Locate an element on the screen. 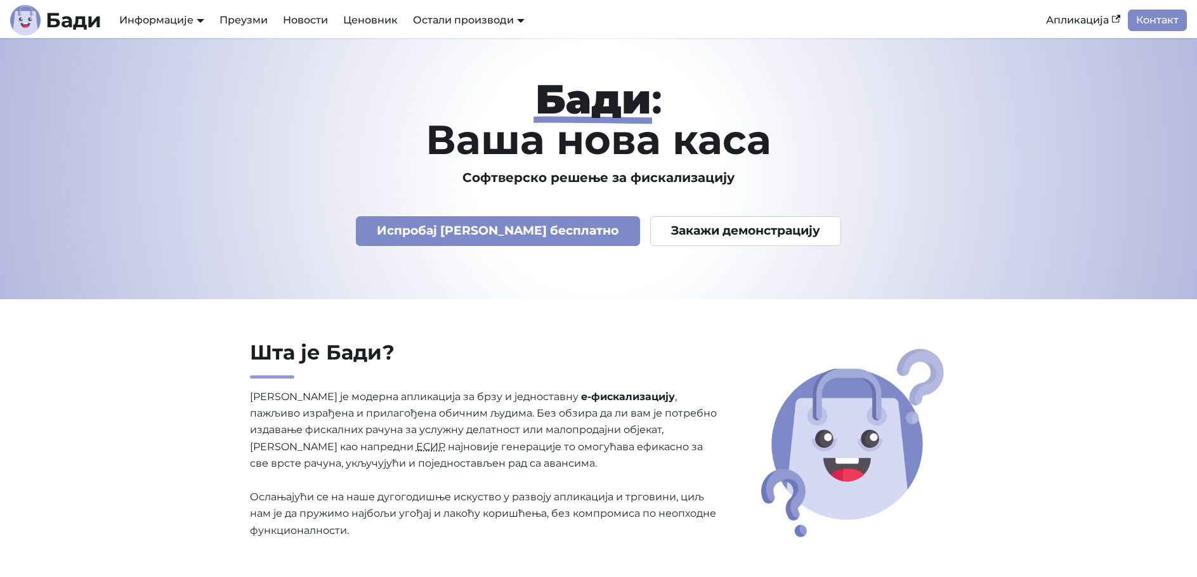 The width and height of the screenshot is (1197, 577). a: Преузми is located at coordinates (244, 20).